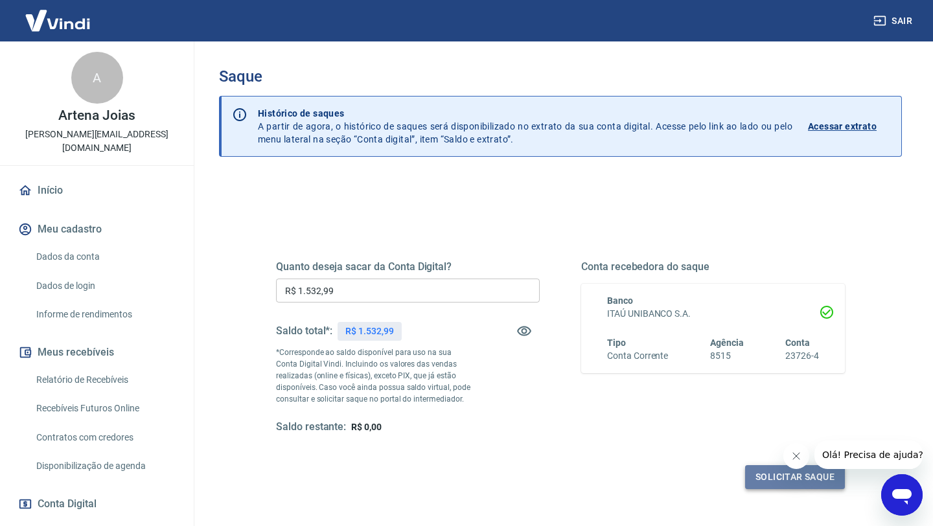  What do you see at coordinates (96, 352) in the screenshot?
I see `button: Meus recebíveis` at bounding box center [96, 352].